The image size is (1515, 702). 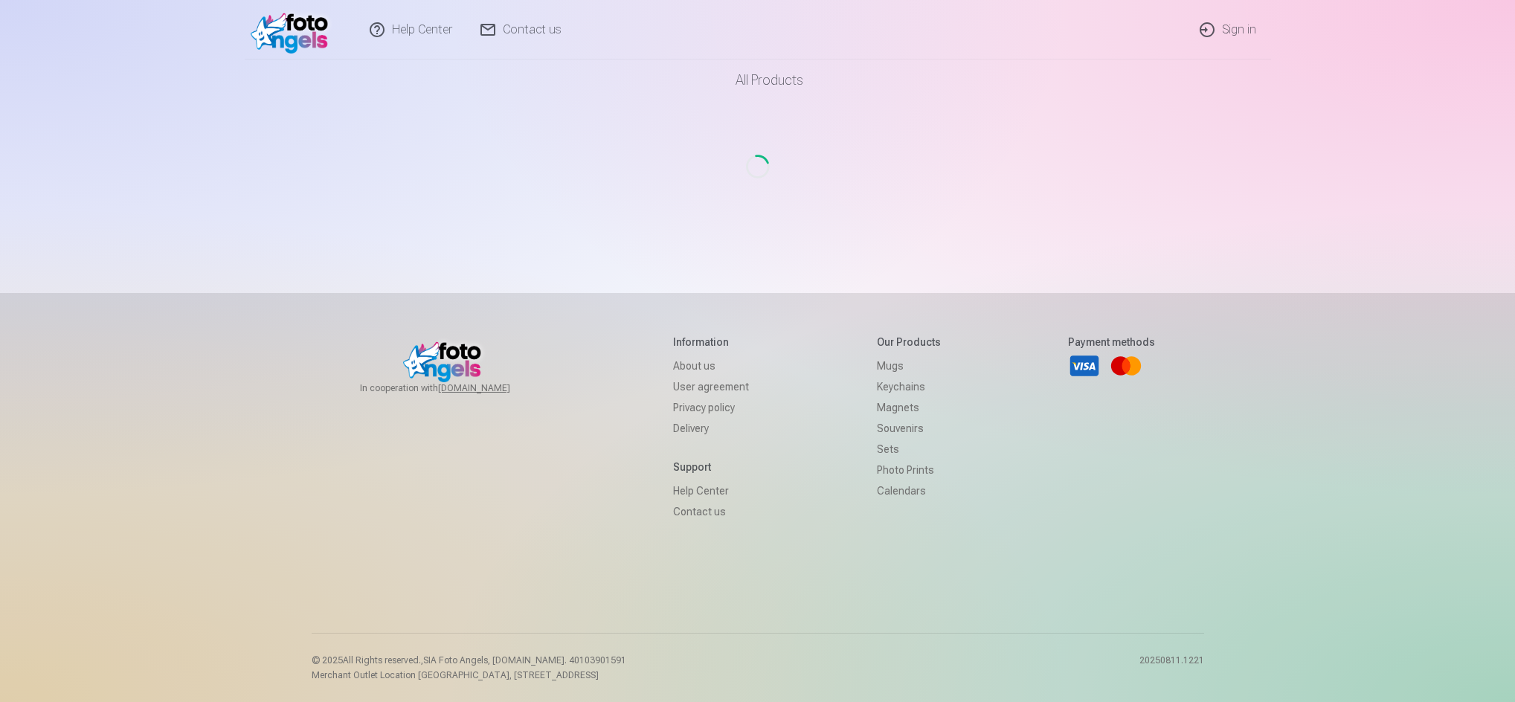 I want to click on a: Privacy policy, so click(x=711, y=408).